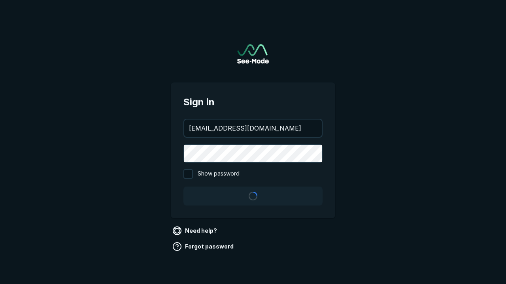  Describe the element at coordinates (203, 247) in the screenshot. I see `a: Forgot password` at that location.